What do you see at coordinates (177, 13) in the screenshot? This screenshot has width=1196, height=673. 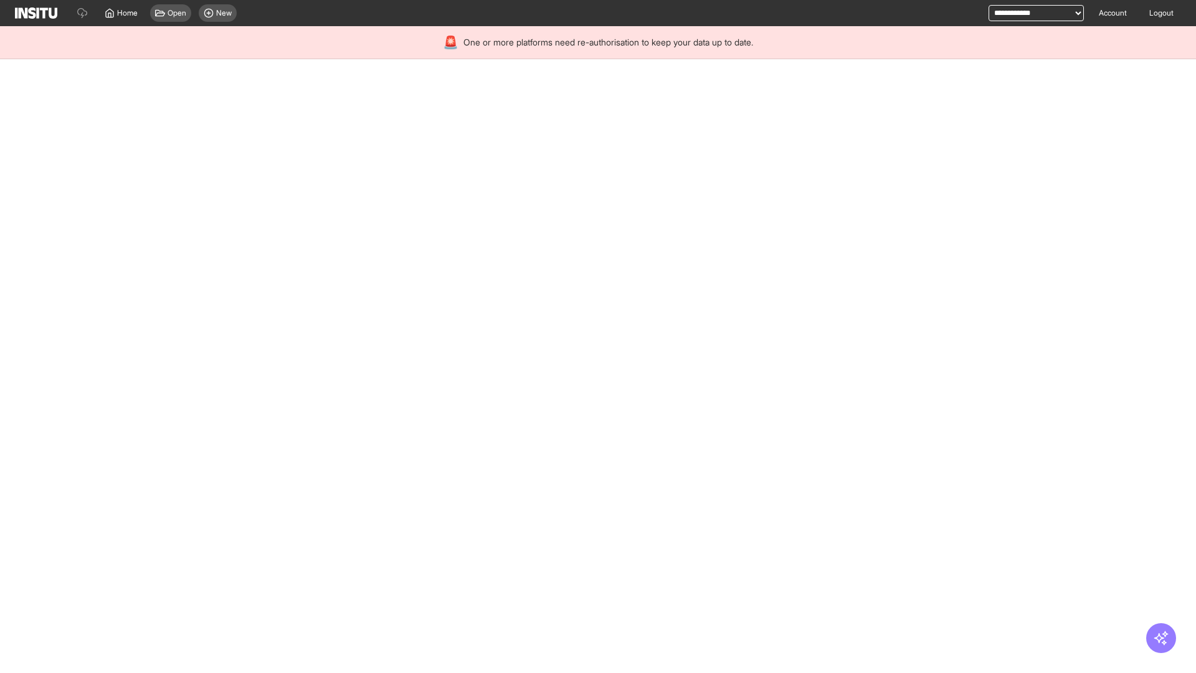 I see `span: Open` at bounding box center [177, 13].